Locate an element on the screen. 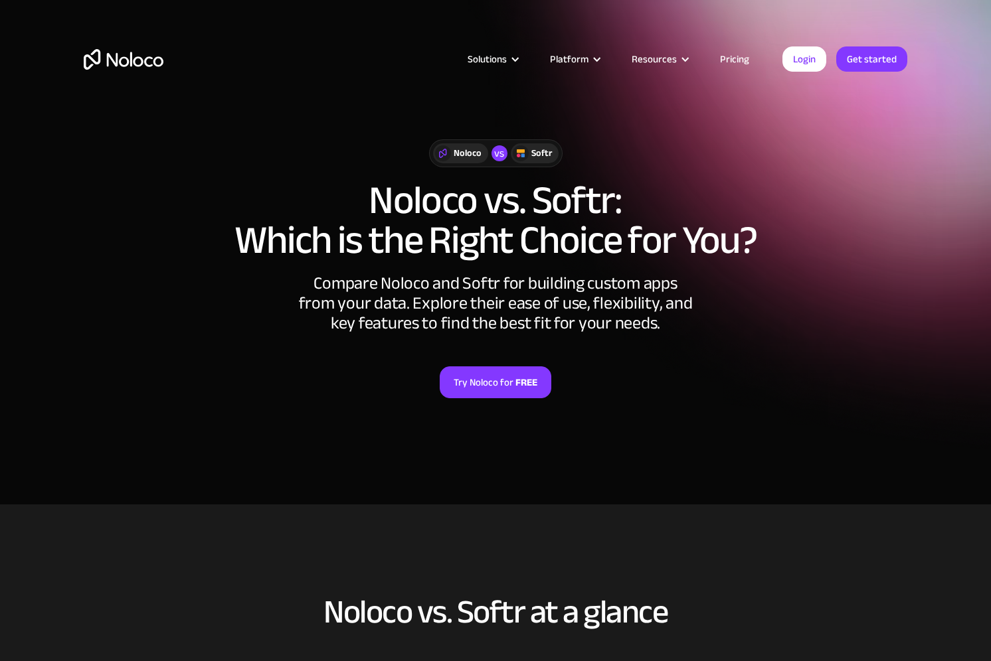  div: Noloco is located at coordinates (467, 153).